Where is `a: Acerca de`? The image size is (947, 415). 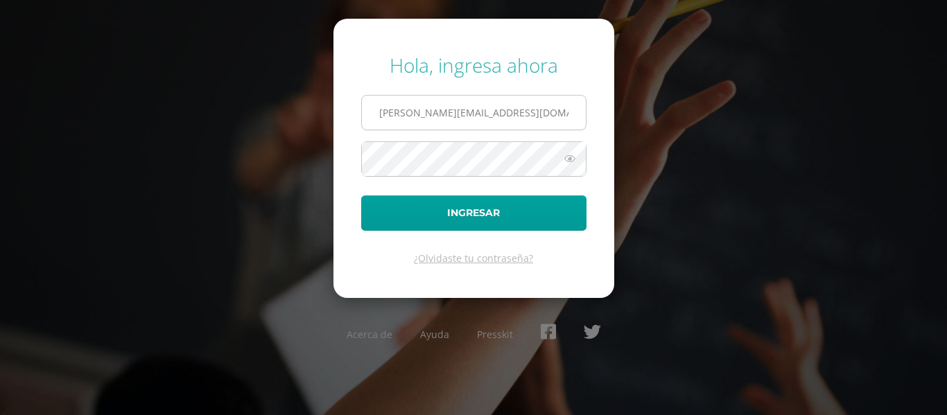
a: Acerca de is located at coordinates (369, 334).